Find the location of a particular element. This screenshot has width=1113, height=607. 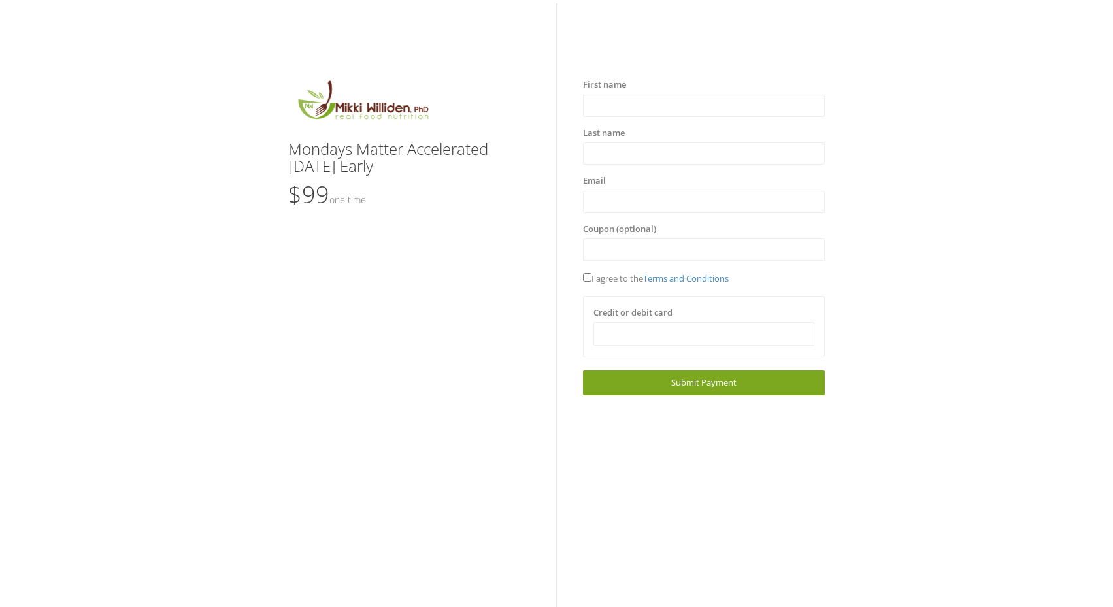

label: Email is located at coordinates (594, 181).